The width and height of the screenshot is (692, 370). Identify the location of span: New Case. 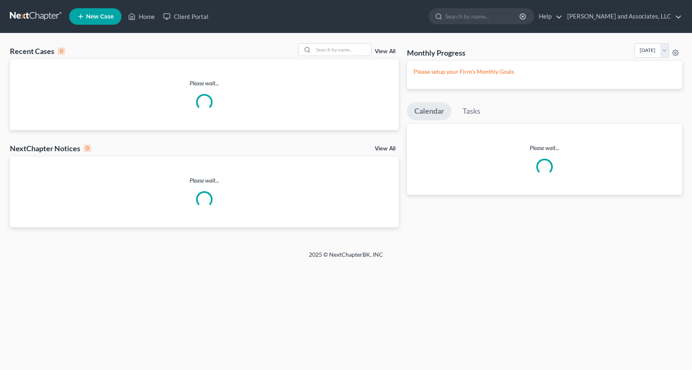
(100, 16).